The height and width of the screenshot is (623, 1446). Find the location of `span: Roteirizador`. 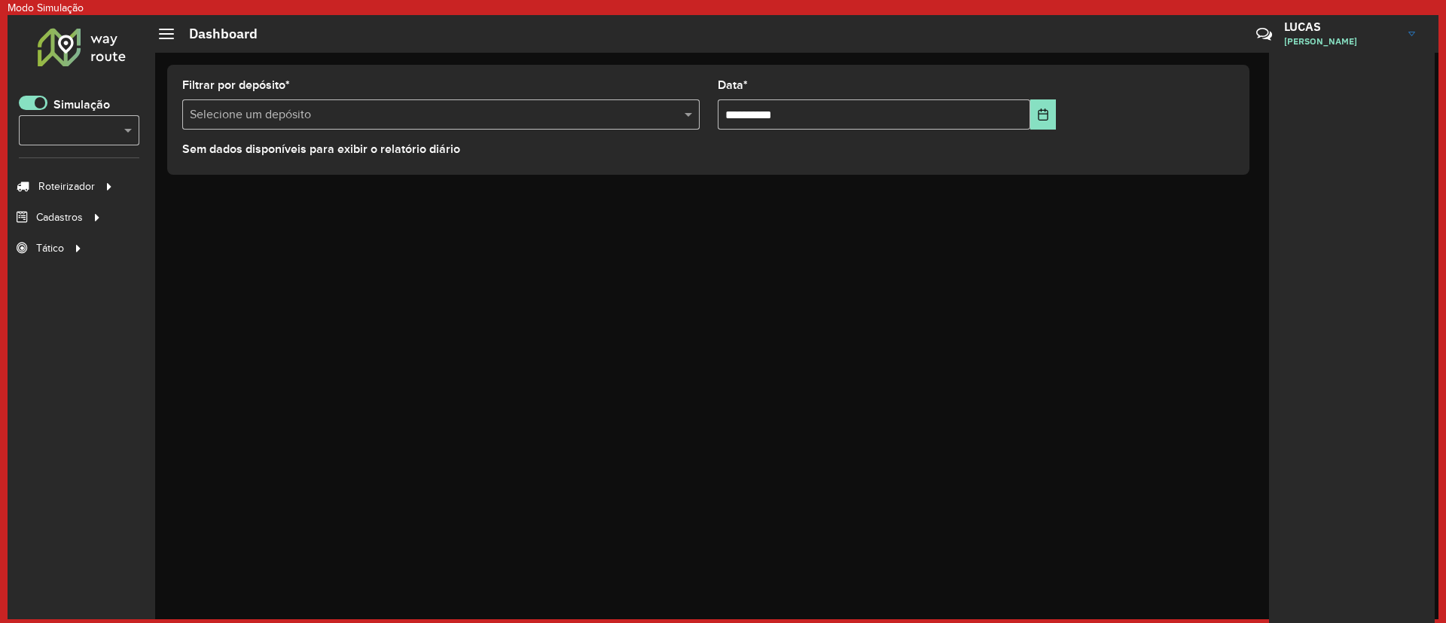

span: Roteirizador is located at coordinates (66, 186).